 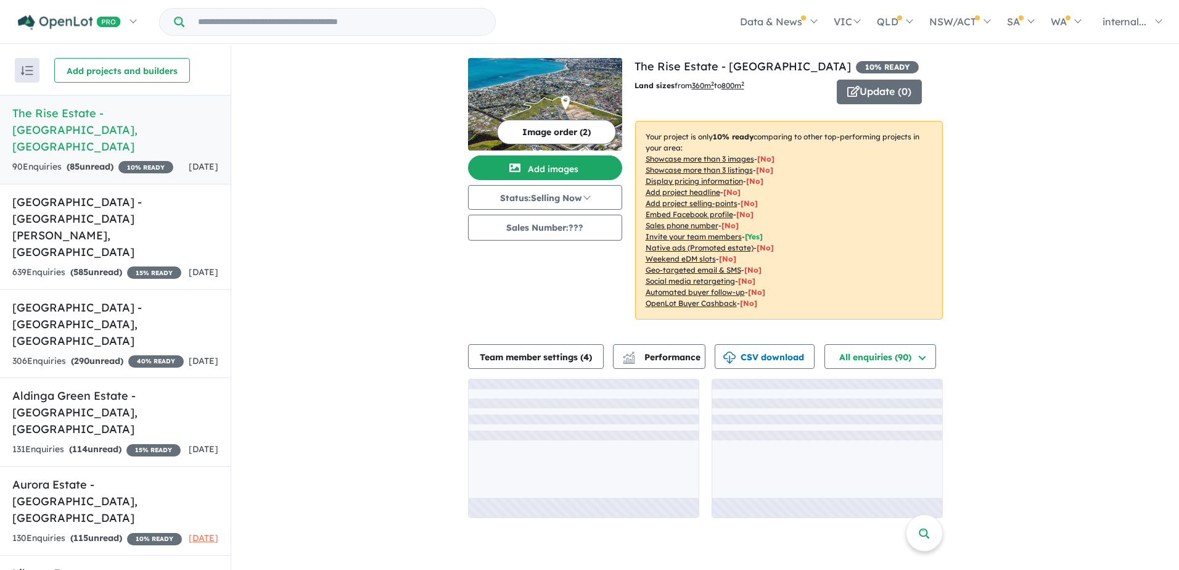 What do you see at coordinates (700, 158) in the screenshot?
I see `u: Showcase more than 3 images` at bounding box center [700, 158].